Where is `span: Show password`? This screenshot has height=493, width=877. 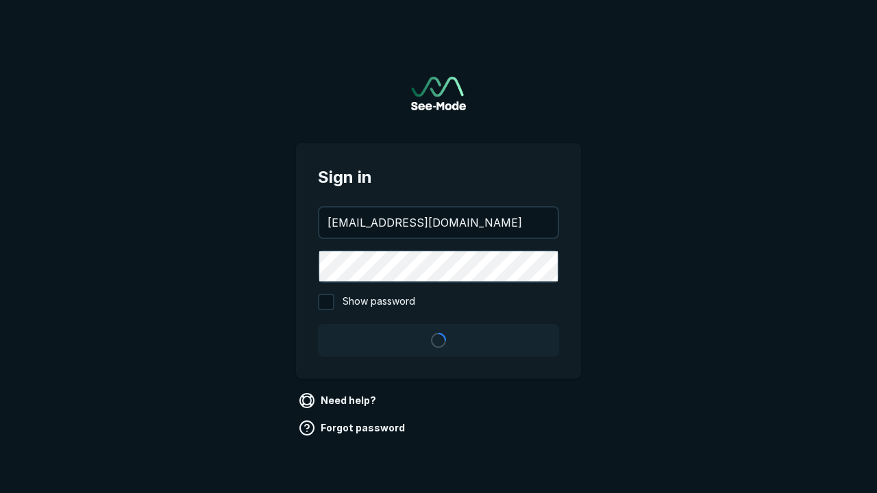
span: Show password is located at coordinates (379, 302).